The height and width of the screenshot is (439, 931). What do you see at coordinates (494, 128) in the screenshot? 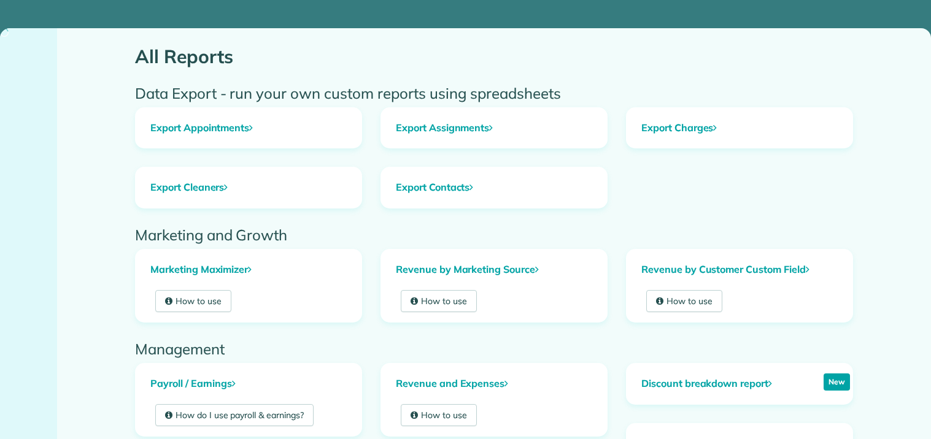
I see `a: Export Assignments` at bounding box center [494, 128].